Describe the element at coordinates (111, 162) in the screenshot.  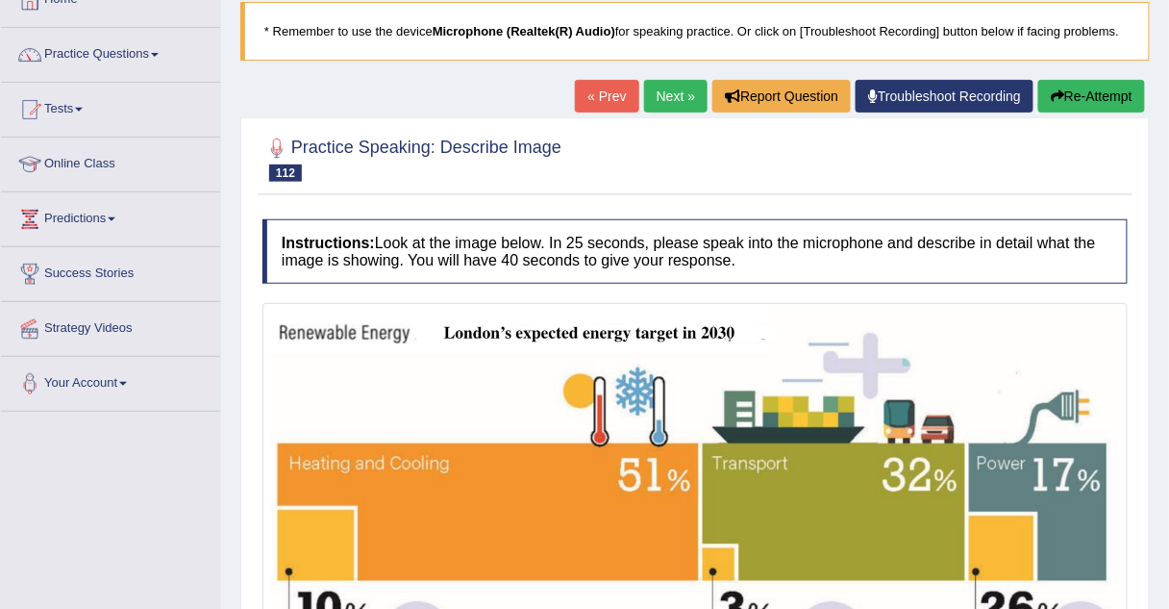
I see `a: Online Class` at that location.